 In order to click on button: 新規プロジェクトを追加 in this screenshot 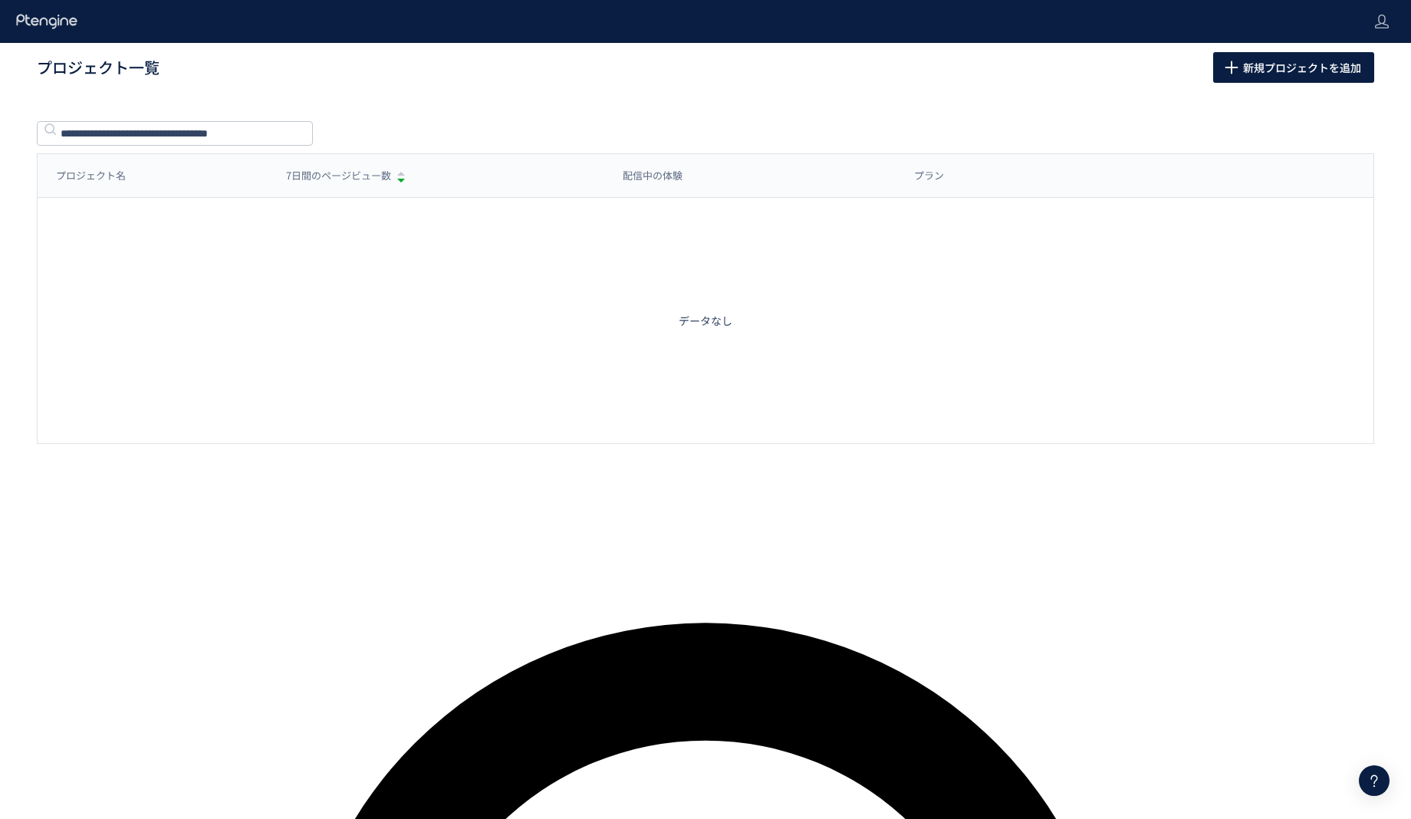, I will do `click(1293, 67)`.